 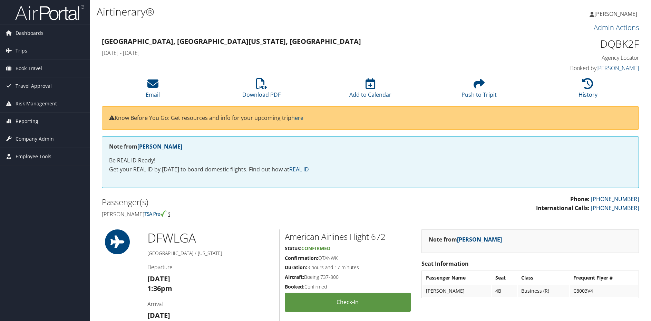 I want to click on a: History, so click(x=588, y=90).